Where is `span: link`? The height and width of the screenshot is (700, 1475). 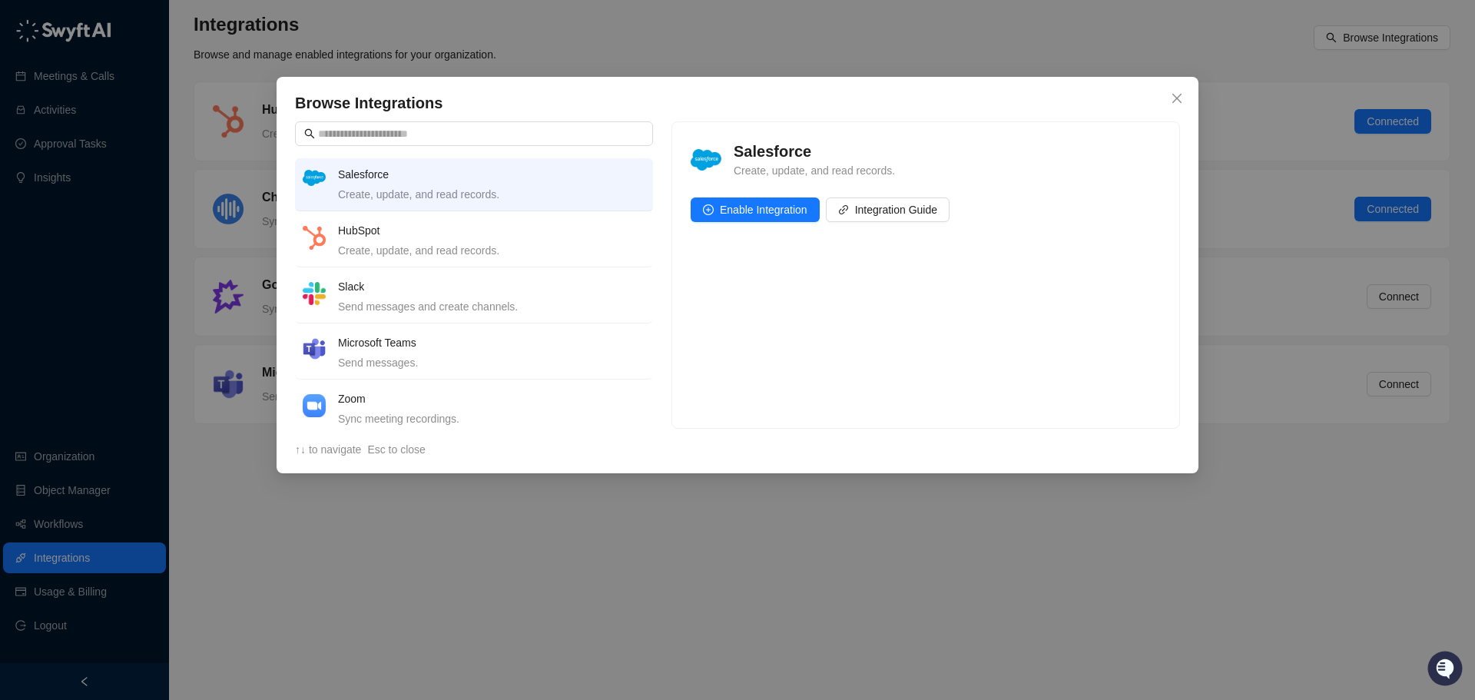 span: link is located at coordinates (844, 210).